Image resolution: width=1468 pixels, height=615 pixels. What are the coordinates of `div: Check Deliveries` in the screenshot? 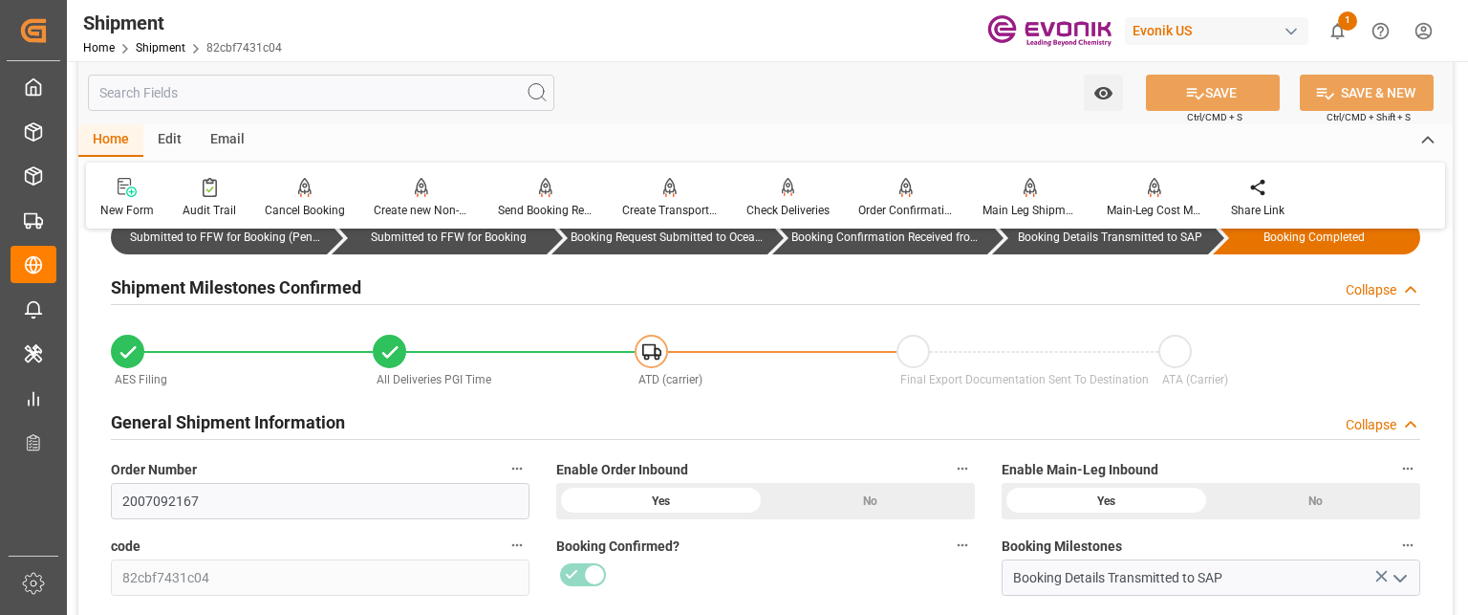 It's located at (788, 210).